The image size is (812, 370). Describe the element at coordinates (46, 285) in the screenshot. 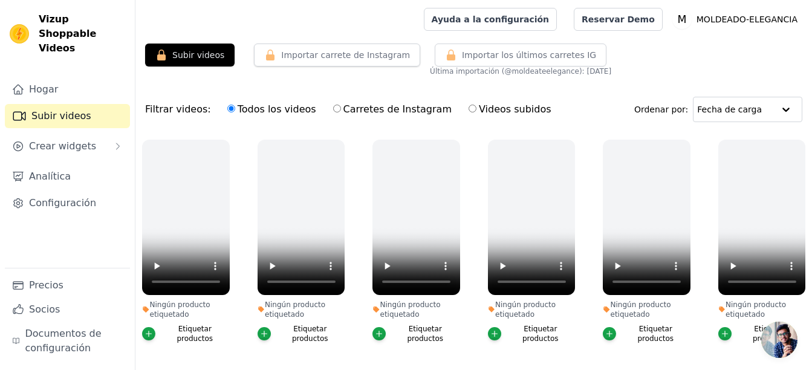

I see `font: Precios` at that location.